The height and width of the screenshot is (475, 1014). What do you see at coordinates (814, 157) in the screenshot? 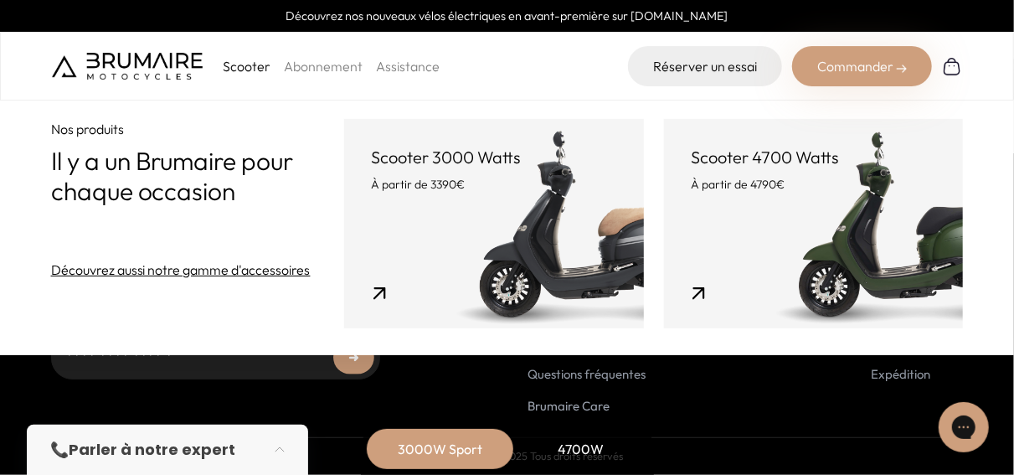
I see `p: Scooter 4700 Watts` at bounding box center [814, 157].